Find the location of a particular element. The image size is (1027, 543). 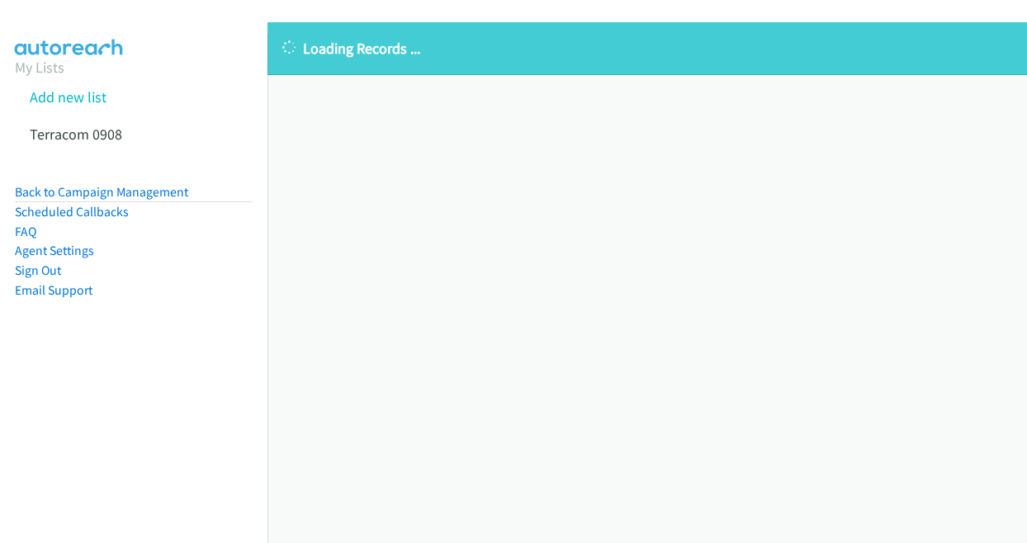

p: Loading Records ... is located at coordinates (647, 48).